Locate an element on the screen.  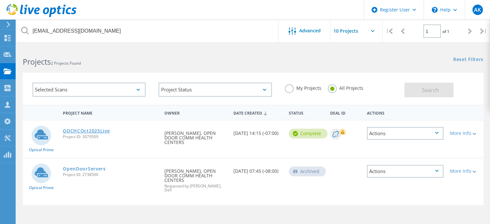
div: Deal Id is located at coordinates (345, 112).